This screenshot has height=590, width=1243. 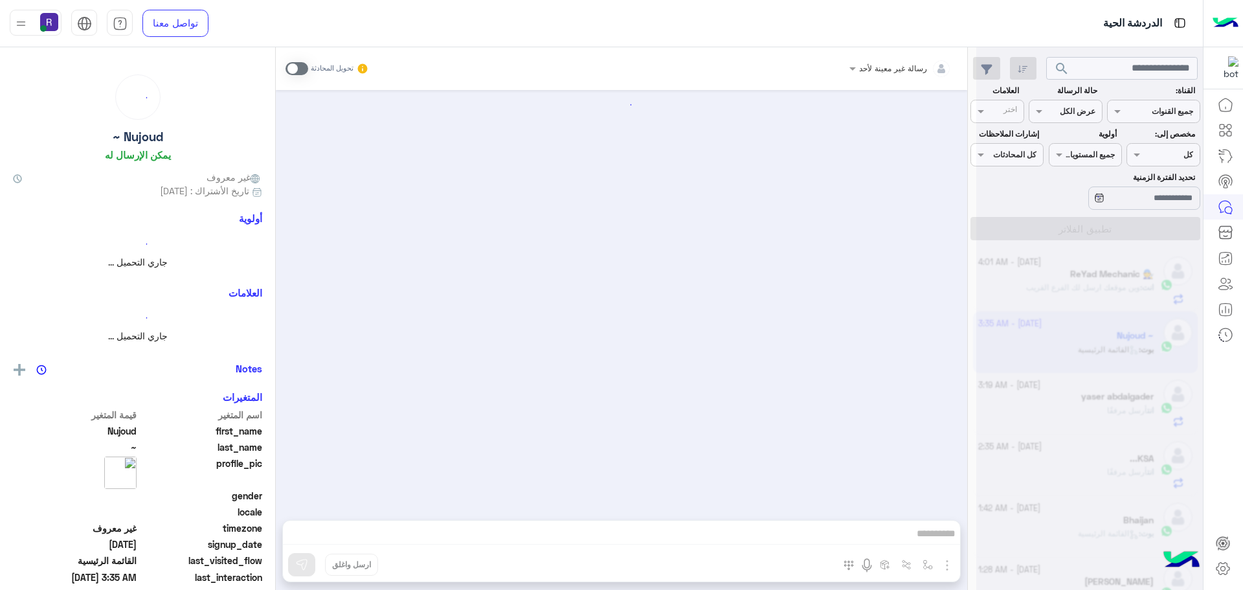 I want to click on h6: أولوية, so click(x=251, y=218).